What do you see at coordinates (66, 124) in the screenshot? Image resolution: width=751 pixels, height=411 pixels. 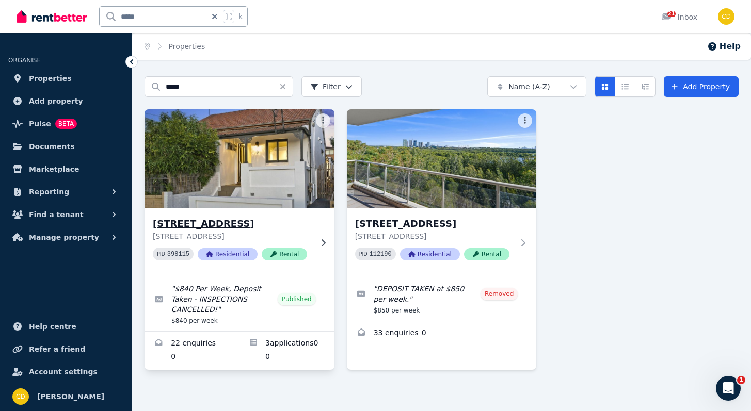 I see `span: BETA` at bounding box center [66, 124].